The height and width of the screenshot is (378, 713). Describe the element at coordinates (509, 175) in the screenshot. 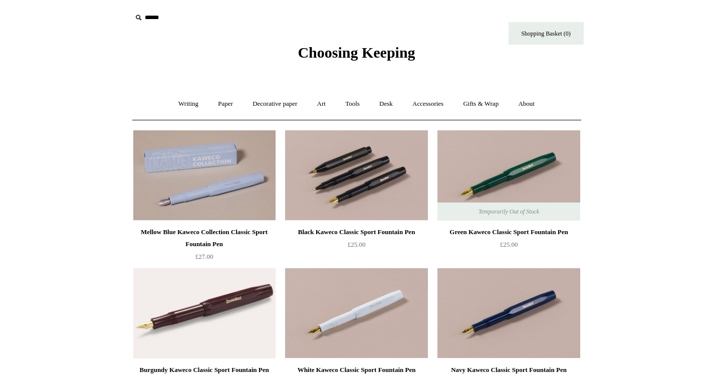

I see `img: Green Kaweco Classic Sport Fountain Pen` at that location.